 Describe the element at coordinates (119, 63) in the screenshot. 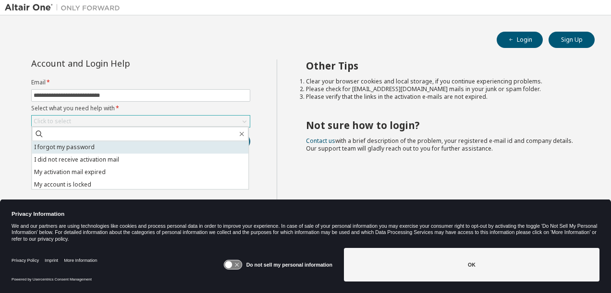

I see `div: Account and Login Help` at that location.